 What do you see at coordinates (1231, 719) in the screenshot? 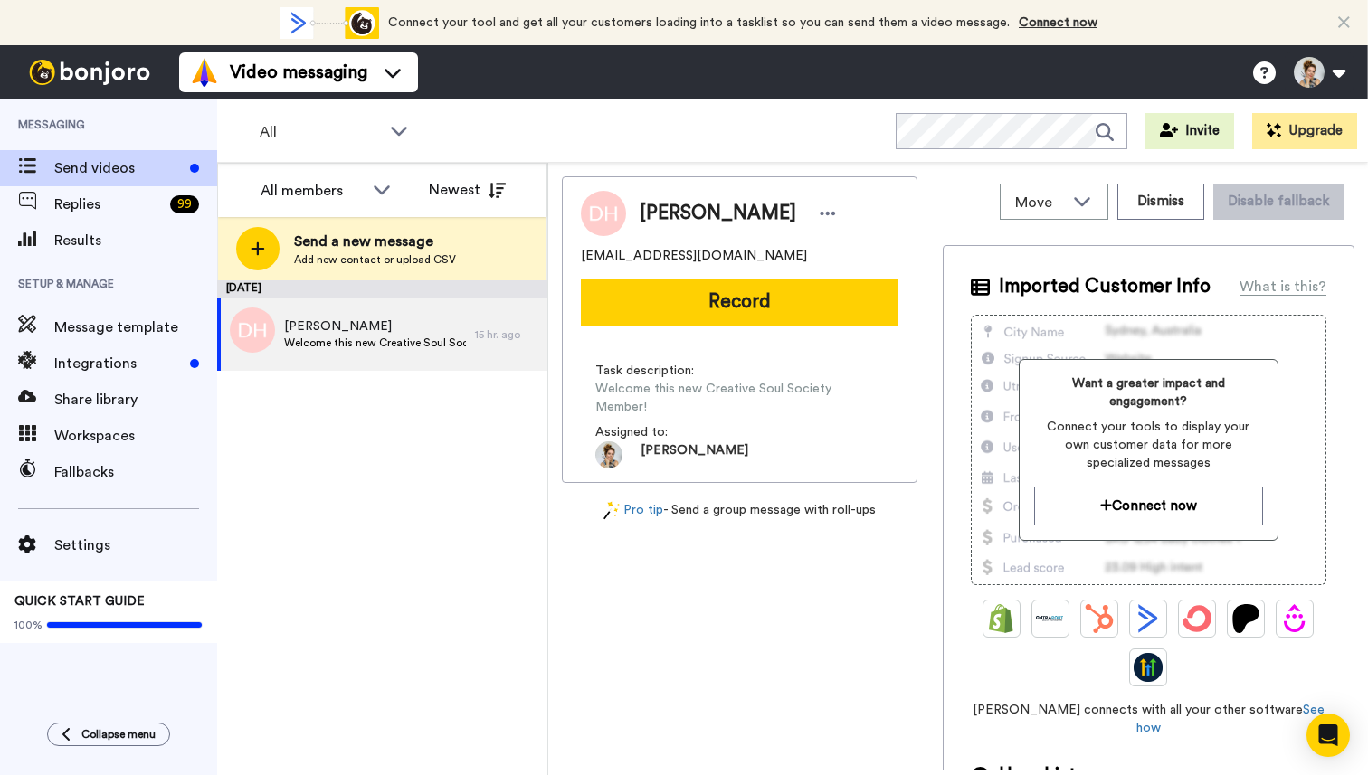
I see `a: See how` at bounding box center [1231, 719].